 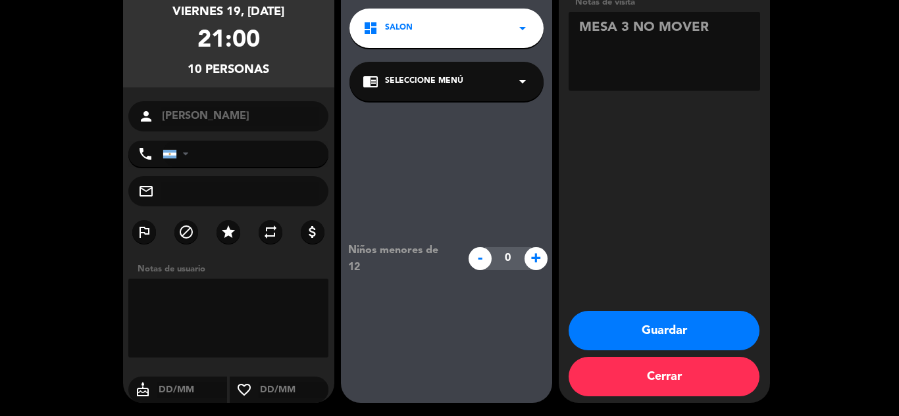 I want to click on div: 10 personas, so click(x=228, y=70).